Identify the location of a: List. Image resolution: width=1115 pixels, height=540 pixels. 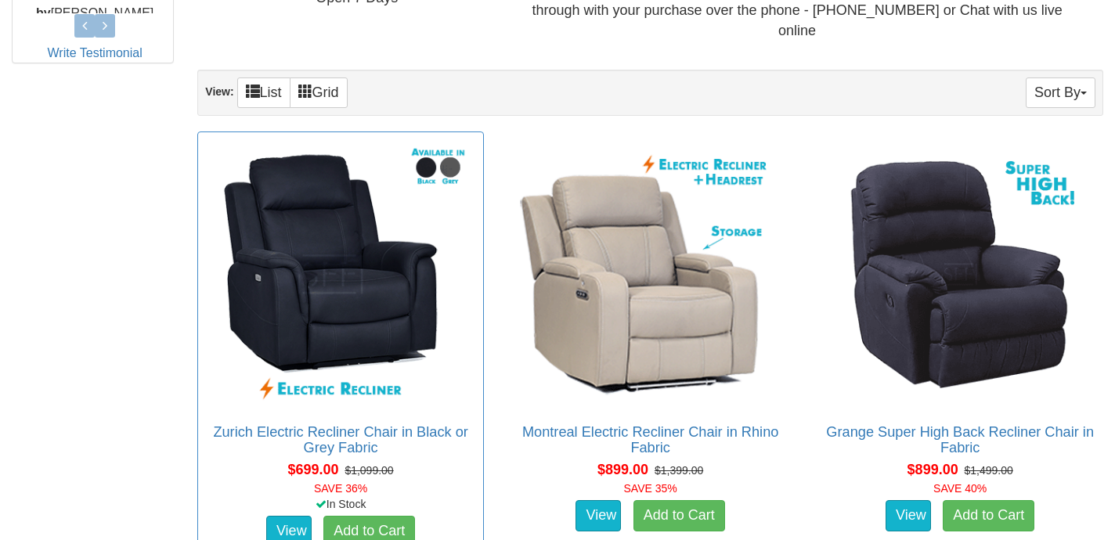
(264, 92).